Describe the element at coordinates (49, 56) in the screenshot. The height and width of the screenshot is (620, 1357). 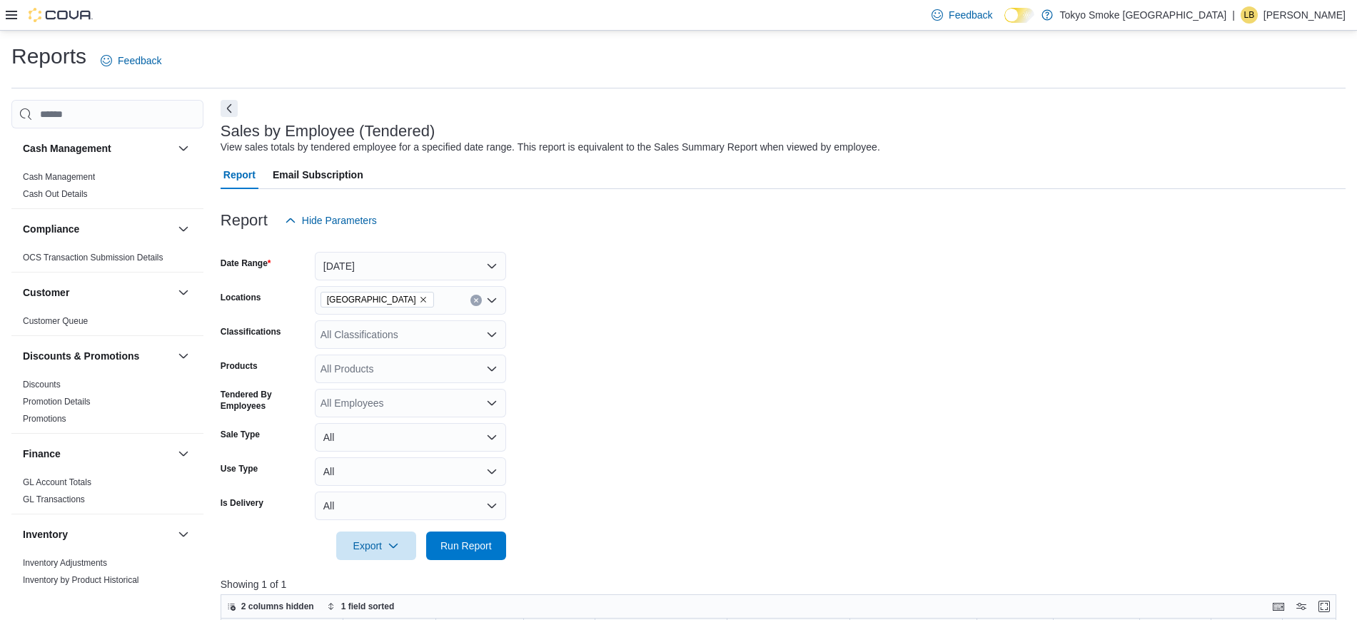
I see `h1: Reports` at that location.